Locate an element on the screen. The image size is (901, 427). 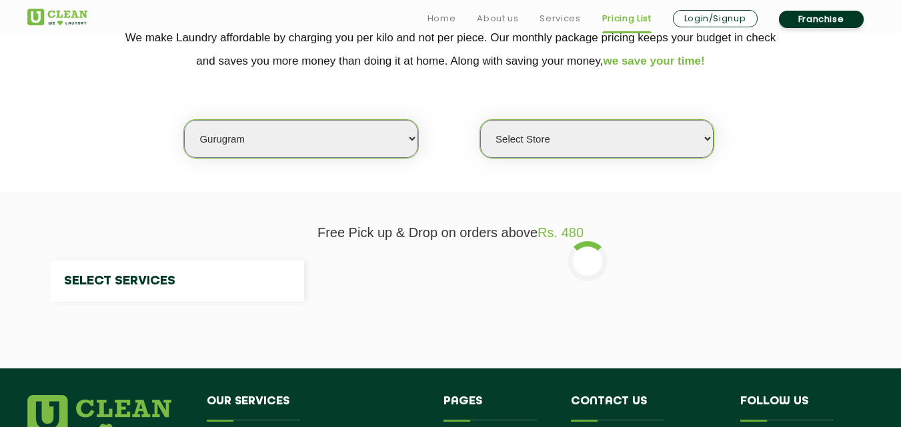
a: Login/Signup is located at coordinates (715, 19).